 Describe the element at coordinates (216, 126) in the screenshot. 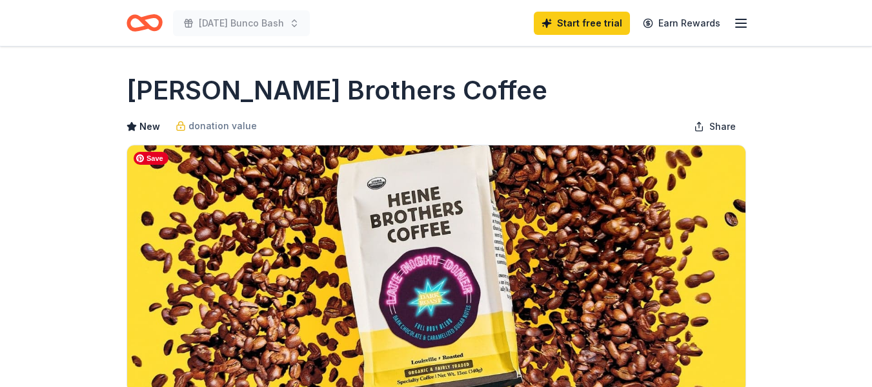

I see `a: donation value` at that location.